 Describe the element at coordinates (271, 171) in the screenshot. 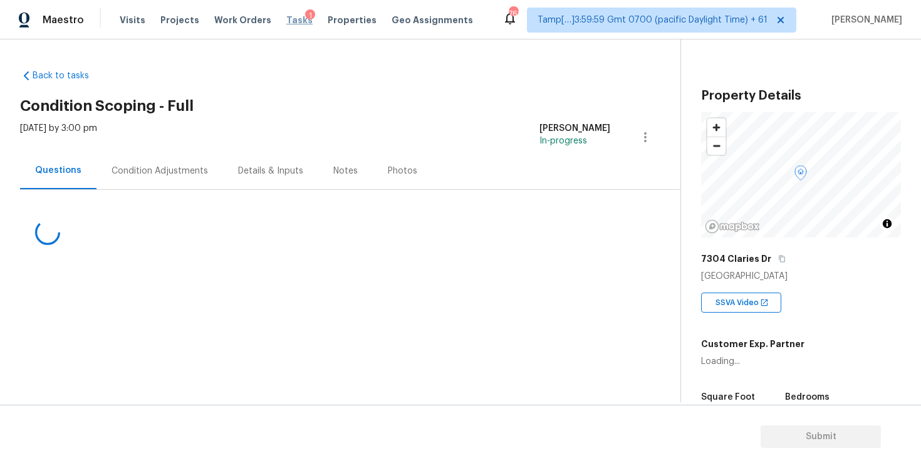

I see `div: Details & Inputs` at that location.